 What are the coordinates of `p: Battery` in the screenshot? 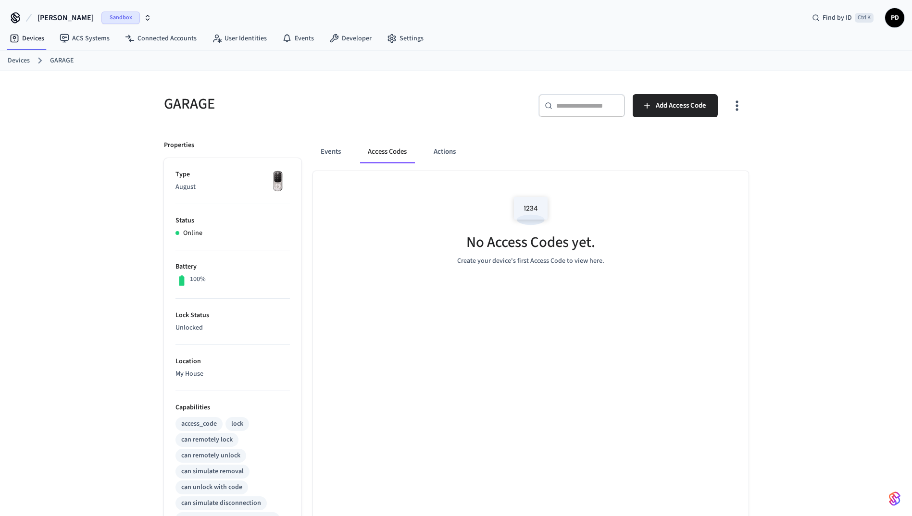 It's located at (233, 267).